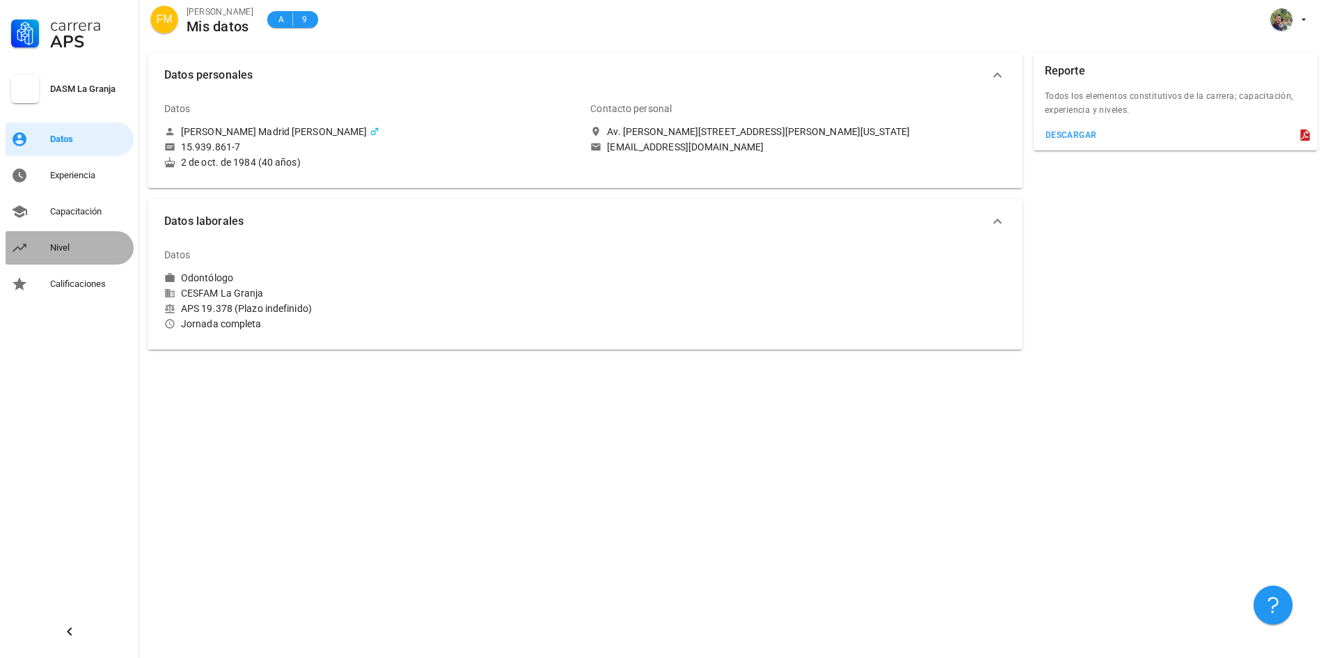 Image resolution: width=1326 pixels, height=658 pixels. What do you see at coordinates (1176, 107) in the screenshot?
I see `div: Todos los elementos constitutivos de la carrera; capacitación, experiencia y niveles.` at bounding box center [1176, 107].